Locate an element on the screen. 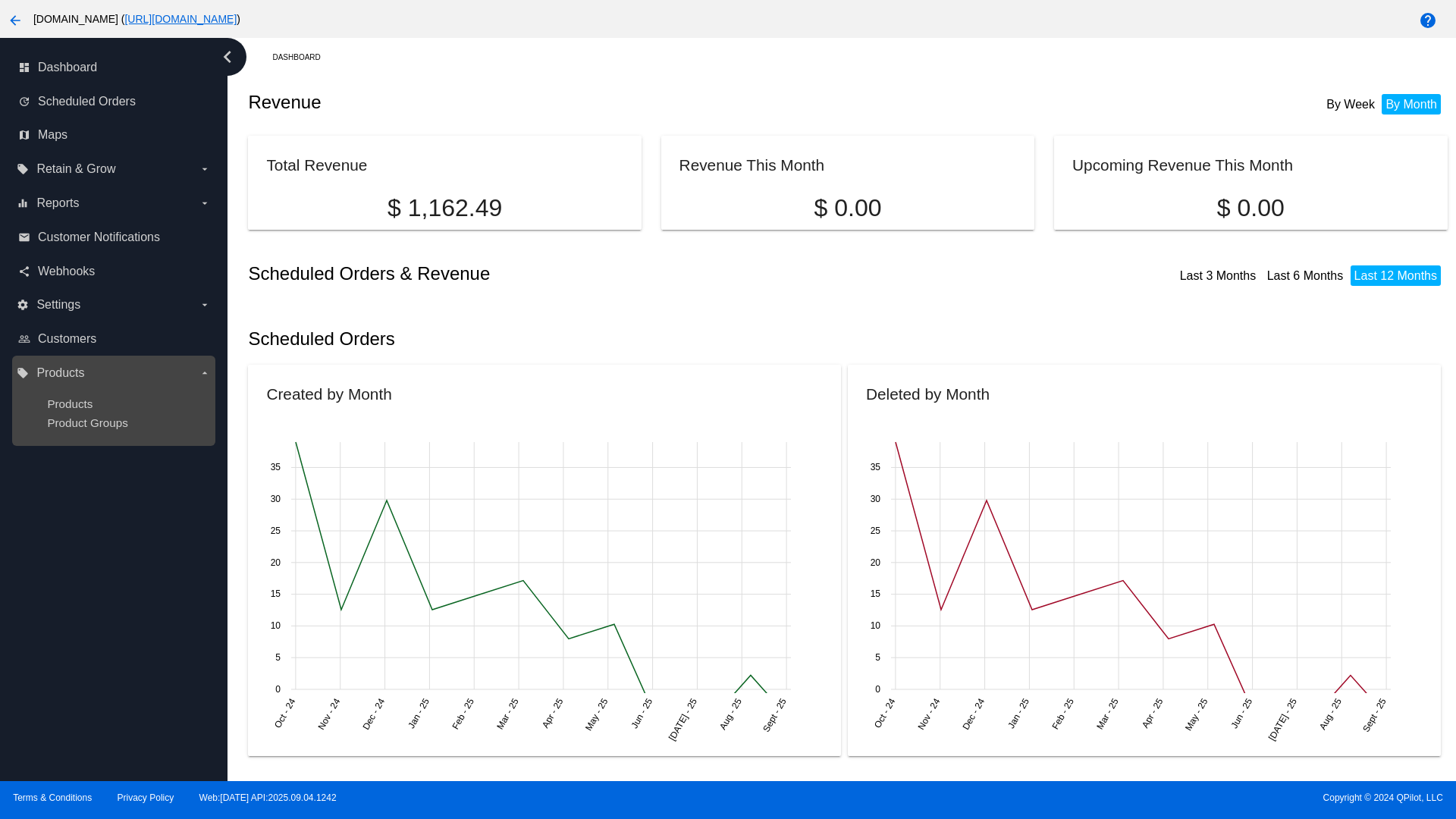  a: share Webhooks is located at coordinates (114, 271).